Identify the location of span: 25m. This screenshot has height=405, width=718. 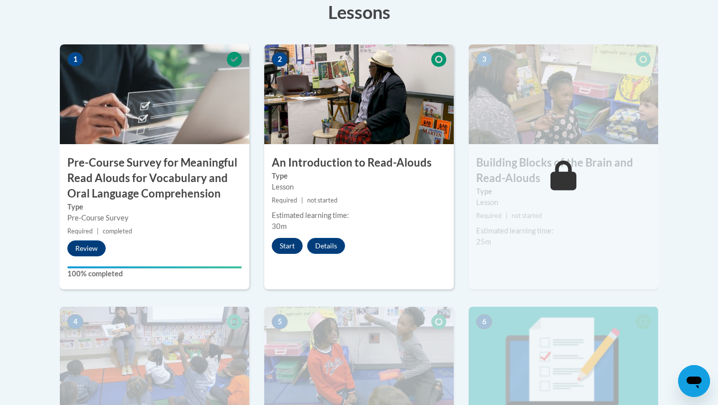
(484, 241).